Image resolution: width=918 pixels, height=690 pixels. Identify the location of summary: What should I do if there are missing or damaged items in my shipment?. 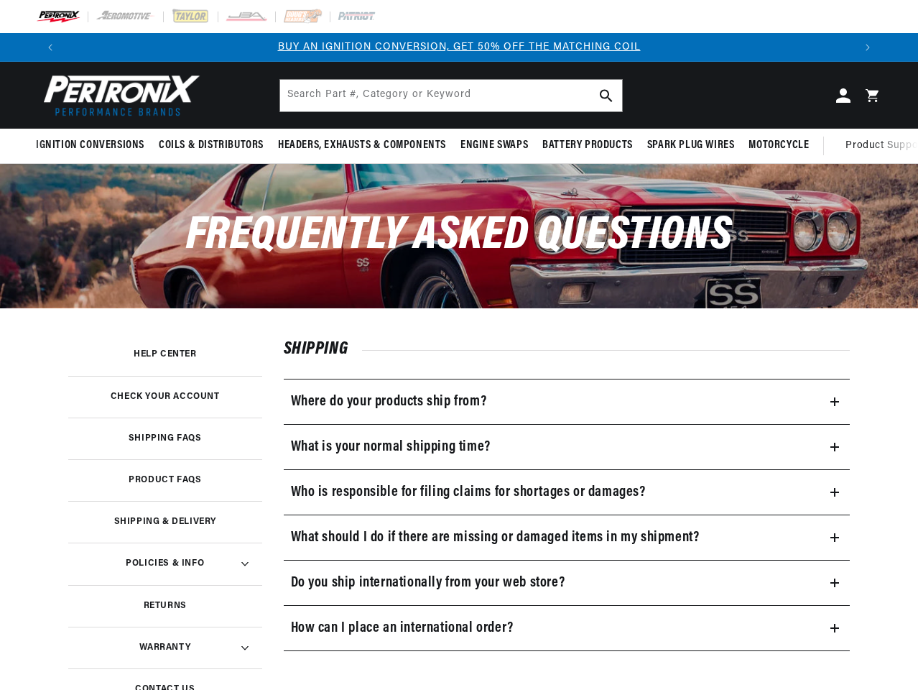
(567, 538).